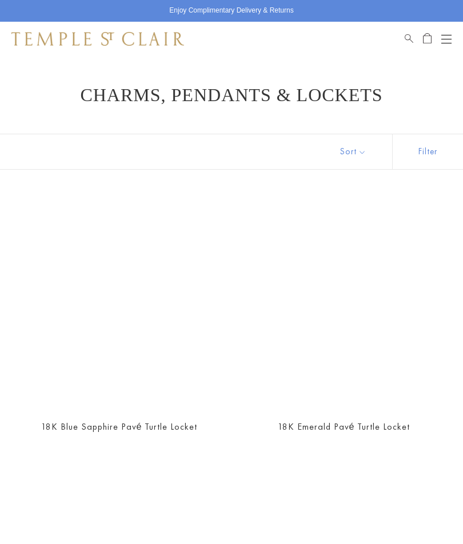  What do you see at coordinates (409, 39) in the screenshot?
I see `a: Search` at bounding box center [409, 39].